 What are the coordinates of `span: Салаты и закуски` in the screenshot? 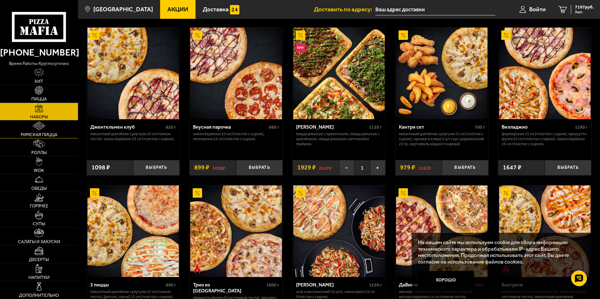 It's located at (39, 242).